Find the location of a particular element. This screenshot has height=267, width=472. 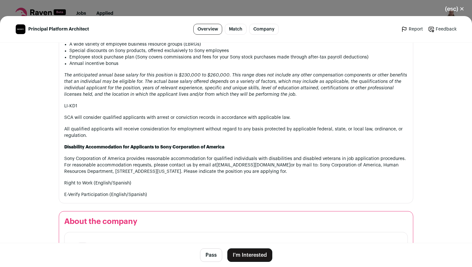

em: The anticipated annual base salary for this position is $230,000 to $260,000. This range does not... is located at coordinates (236, 85).